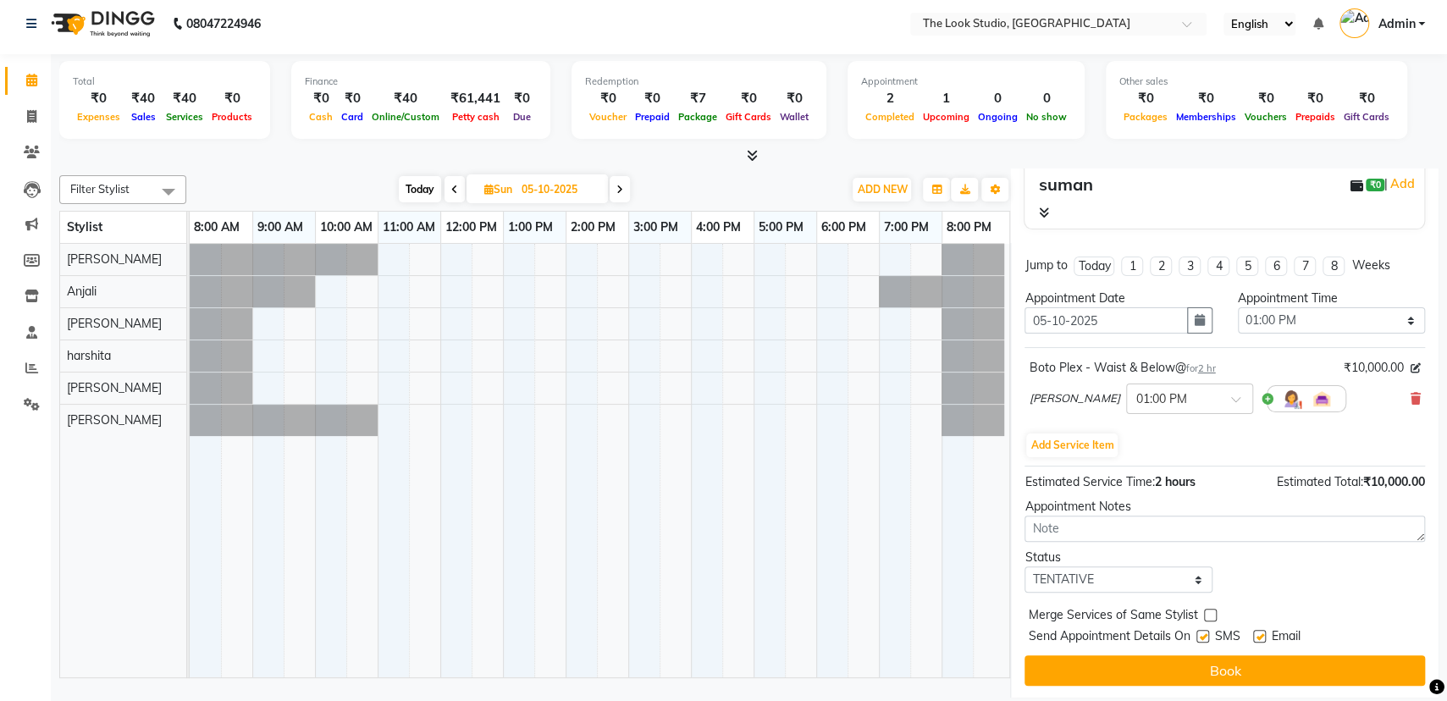 This screenshot has width=1447, height=701. What do you see at coordinates (405, 117) in the screenshot?
I see `span: Online/Custom` at bounding box center [405, 117].